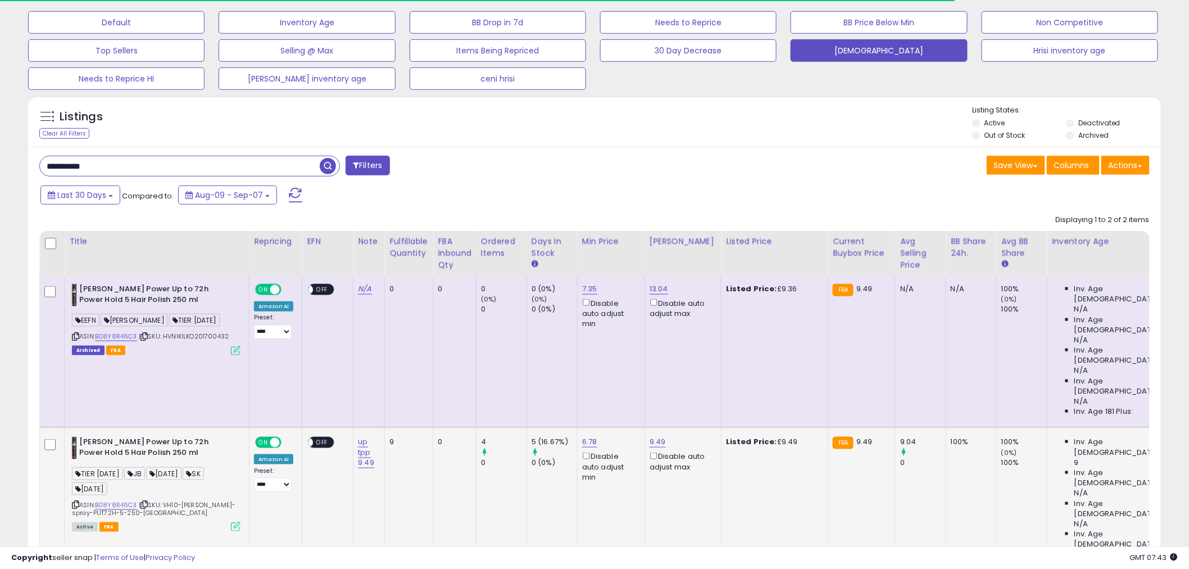 The height and width of the screenshot is (569, 1189). I want to click on div: Clear All Filters, so click(64, 133).